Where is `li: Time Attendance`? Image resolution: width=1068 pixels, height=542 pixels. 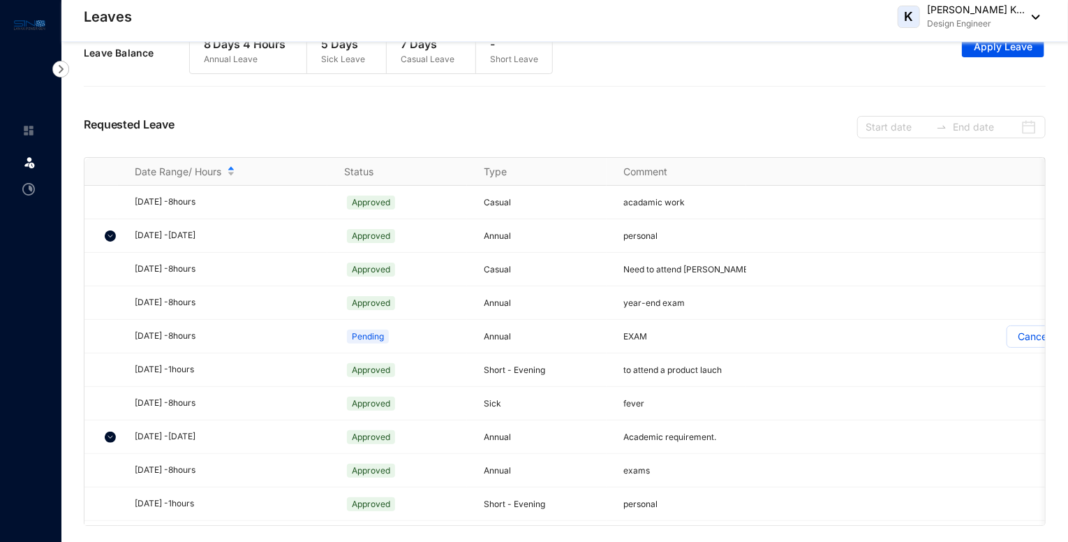
li: Time Attendance is located at coordinates (28, 189).